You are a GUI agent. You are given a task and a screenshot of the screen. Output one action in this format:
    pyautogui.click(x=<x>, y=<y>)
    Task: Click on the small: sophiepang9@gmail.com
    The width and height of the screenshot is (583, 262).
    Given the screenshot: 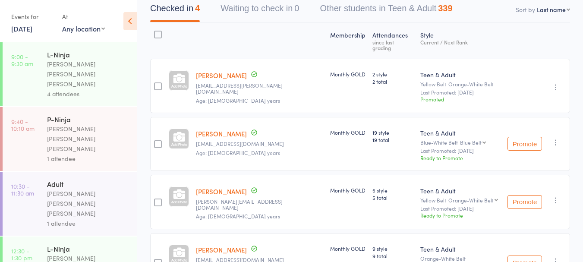 What is the action you would take?
    pyautogui.click(x=260, y=144)
    